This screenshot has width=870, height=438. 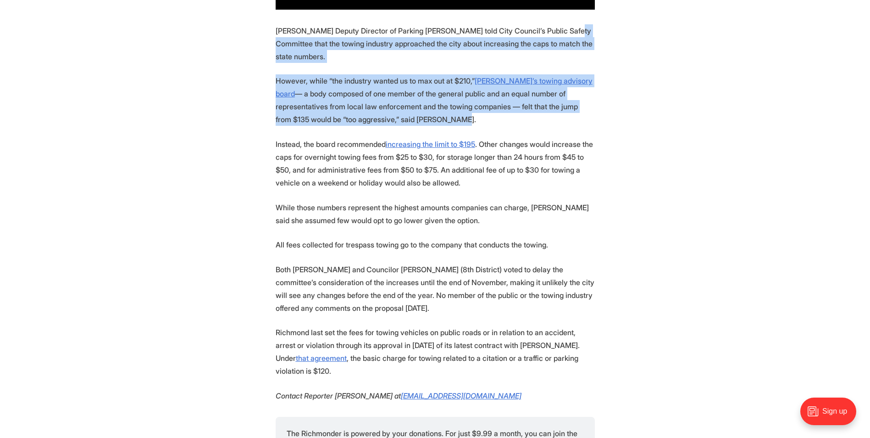 What do you see at coordinates (435, 245) in the screenshot?
I see `p: All fees collected for trespass towing go to the company that conducts the towing.` at bounding box center [435, 245].